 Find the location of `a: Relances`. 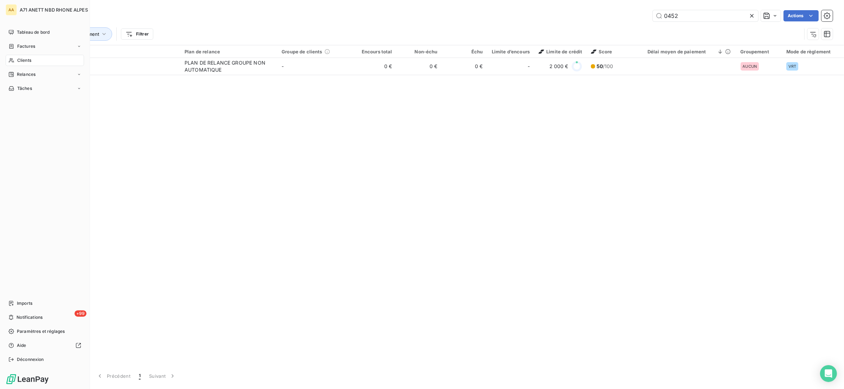

a: Relances is located at coordinates (45, 75).